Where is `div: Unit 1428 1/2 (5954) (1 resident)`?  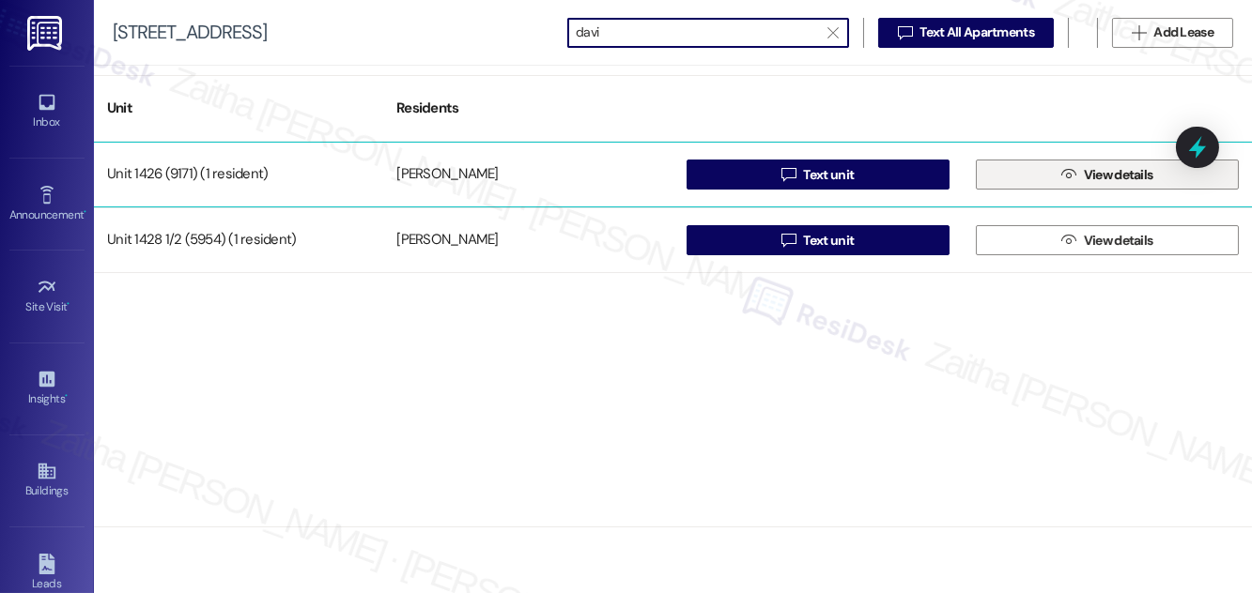 div: Unit 1428 1/2 (5954) (1 resident) is located at coordinates (238, 240).